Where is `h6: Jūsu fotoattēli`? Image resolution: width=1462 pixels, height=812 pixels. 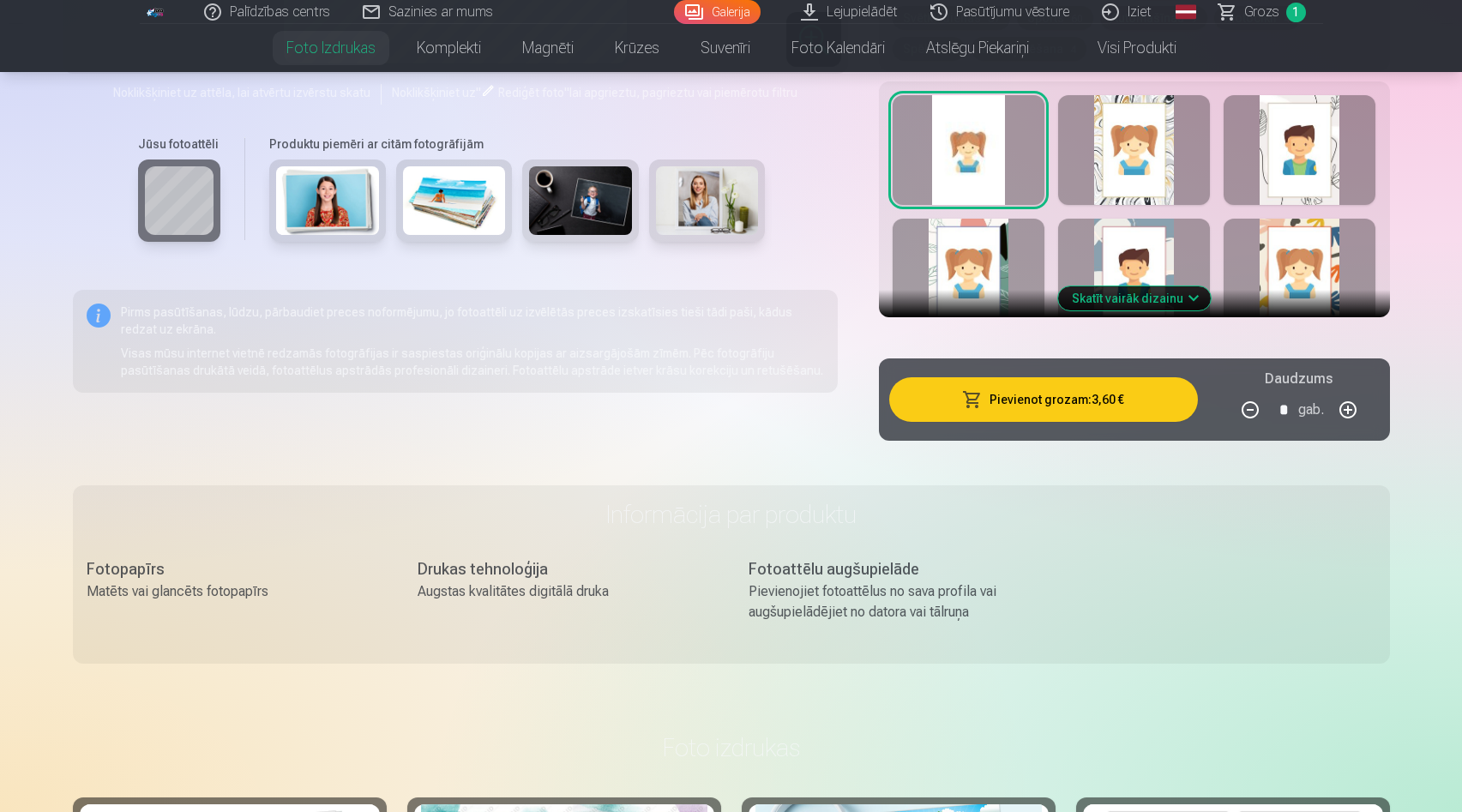 h6: Jūsu fotoattēli is located at coordinates (179, 144).